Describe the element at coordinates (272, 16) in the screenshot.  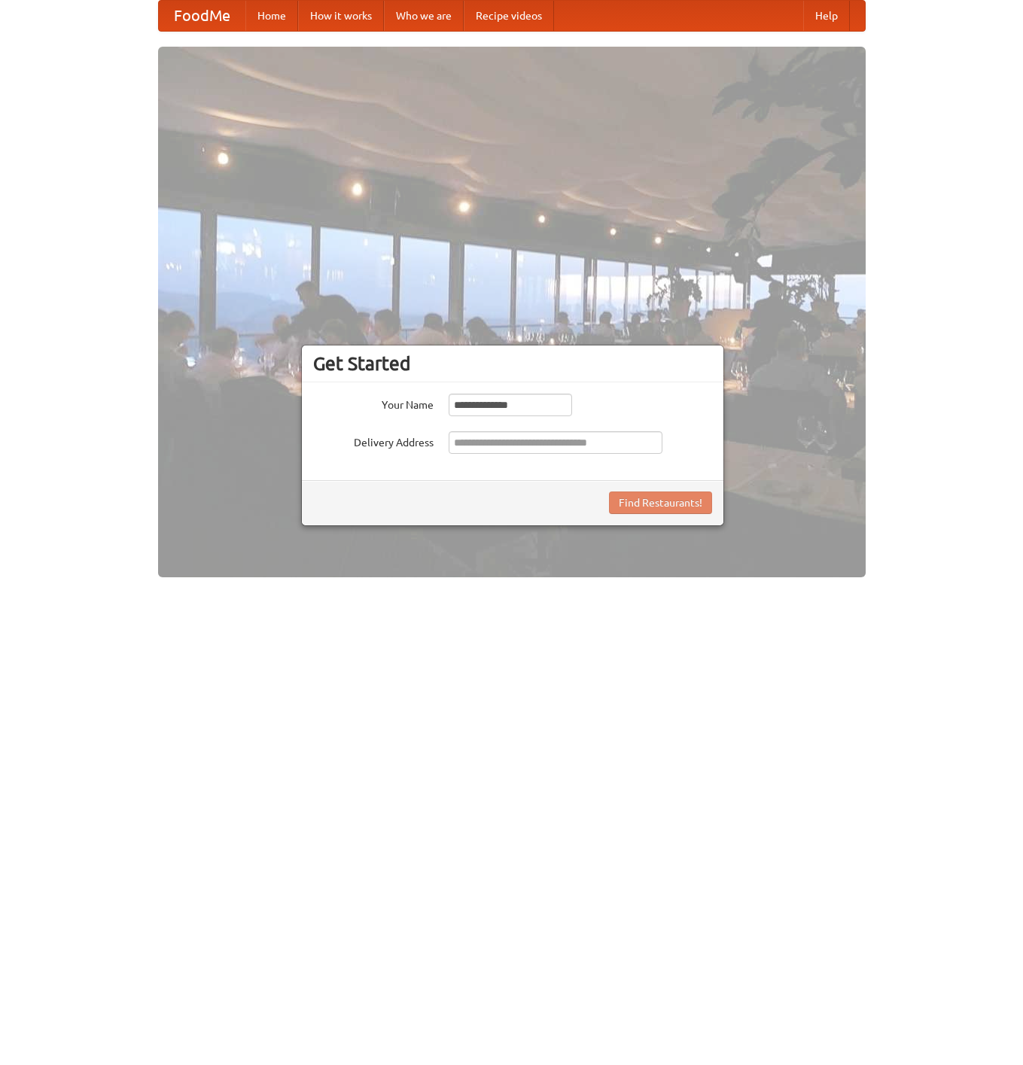
I see `a: Home` at that location.